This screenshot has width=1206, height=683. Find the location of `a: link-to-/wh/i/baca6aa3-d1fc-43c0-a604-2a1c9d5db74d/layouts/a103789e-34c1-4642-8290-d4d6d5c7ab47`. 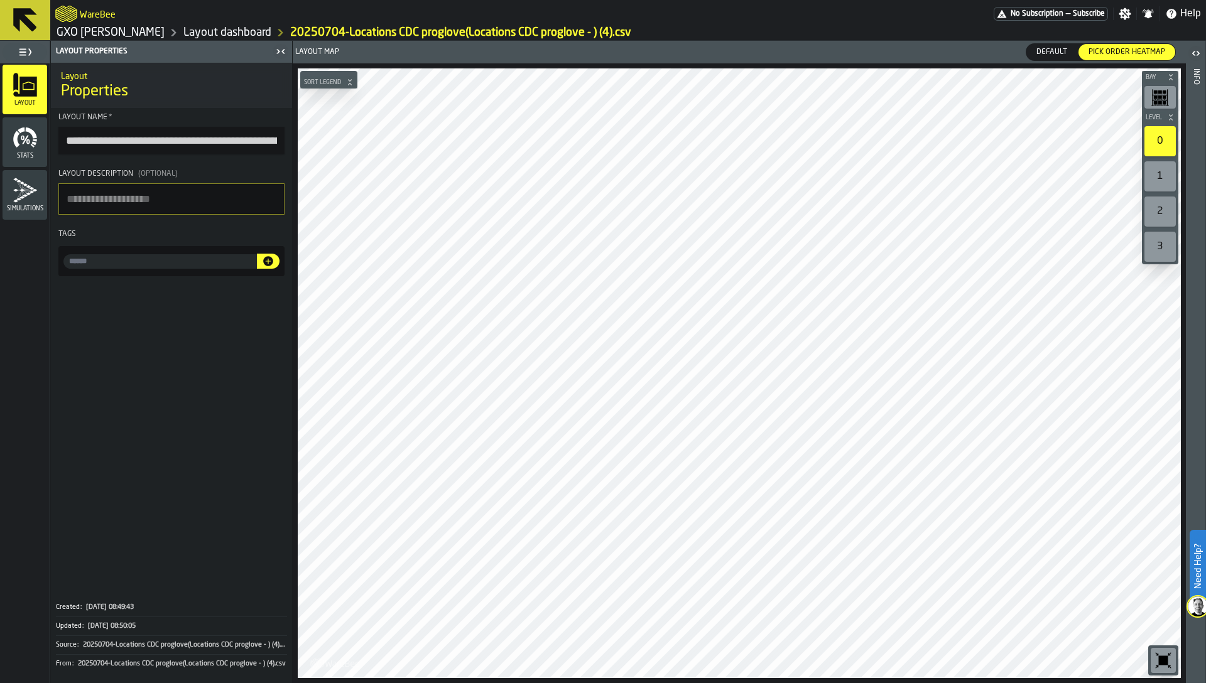

a: link-to-/wh/i/baca6aa3-d1fc-43c0-a604-2a1c9d5db74d/layouts/a103789e-34c1-4642-8290-d4d6d5c7ab47 is located at coordinates (460, 33).